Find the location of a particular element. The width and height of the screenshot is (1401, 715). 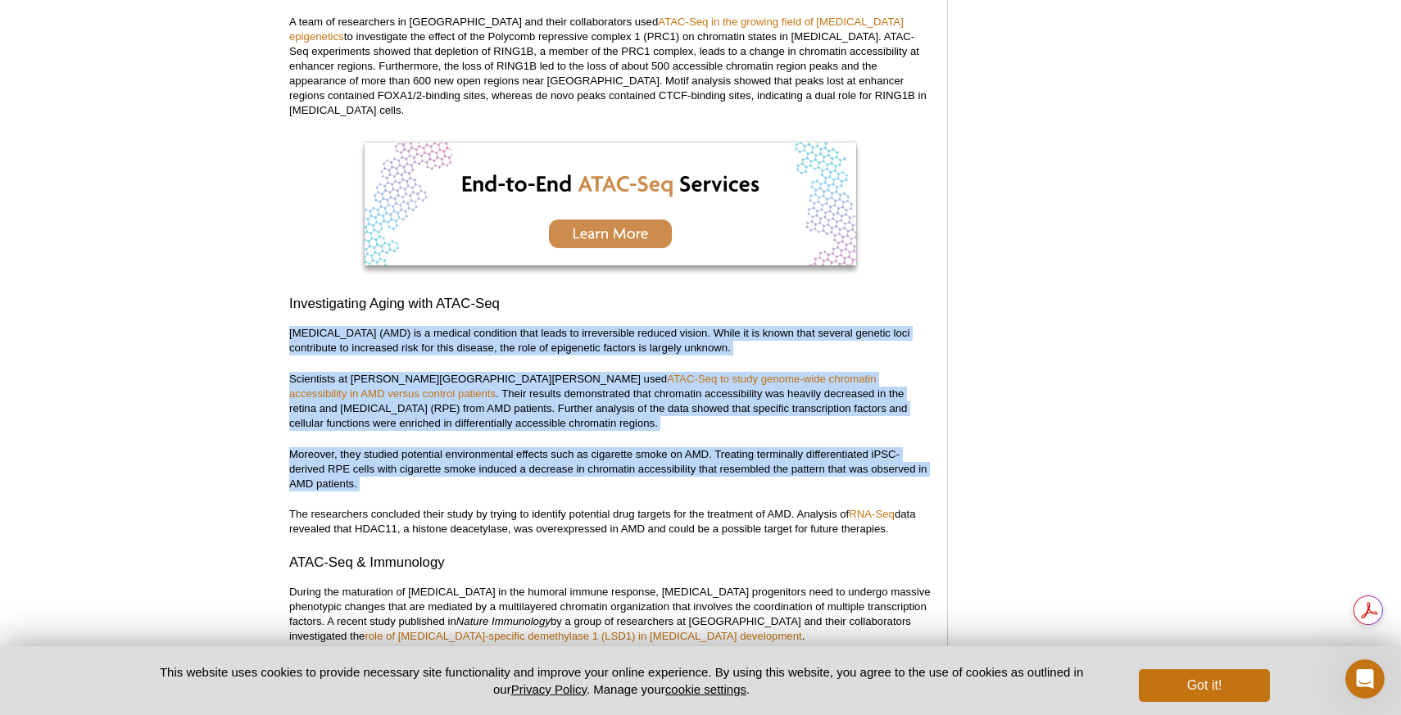

a: ATAC-Seq to study genome-wide chromatin accessibility in AMD versus control patients is located at coordinates (583, 386).